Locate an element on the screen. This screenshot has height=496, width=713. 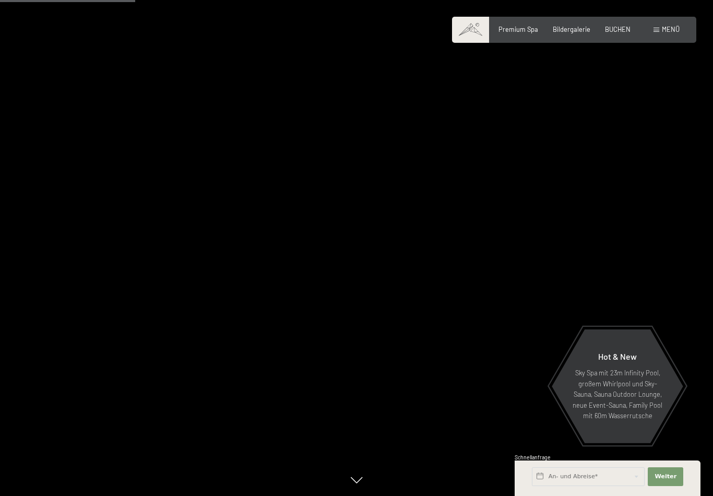
p: Sky Spa mit 23m Infinity Pool, großem Whirlpool und Sky-Sauna, Sauna Outdoor Lounge, neue Event-S... is located at coordinates (617, 394).